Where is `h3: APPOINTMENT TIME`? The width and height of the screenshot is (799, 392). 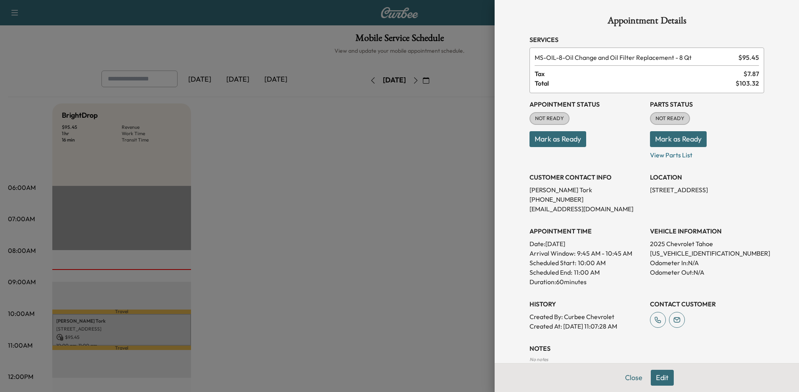 h3: APPOINTMENT TIME is located at coordinates (587, 231).